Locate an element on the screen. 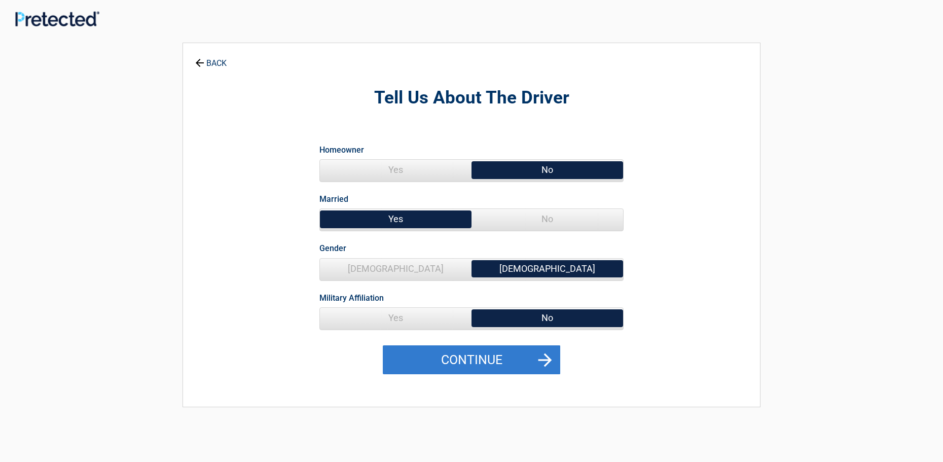 This screenshot has height=462, width=943. label: Homeowner is located at coordinates (342, 150).